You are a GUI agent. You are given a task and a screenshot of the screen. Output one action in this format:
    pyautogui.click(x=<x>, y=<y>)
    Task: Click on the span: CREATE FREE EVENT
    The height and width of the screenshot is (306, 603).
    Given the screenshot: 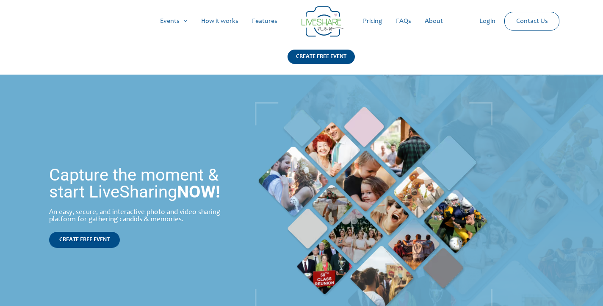 What is the action you would take?
    pyautogui.click(x=84, y=240)
    